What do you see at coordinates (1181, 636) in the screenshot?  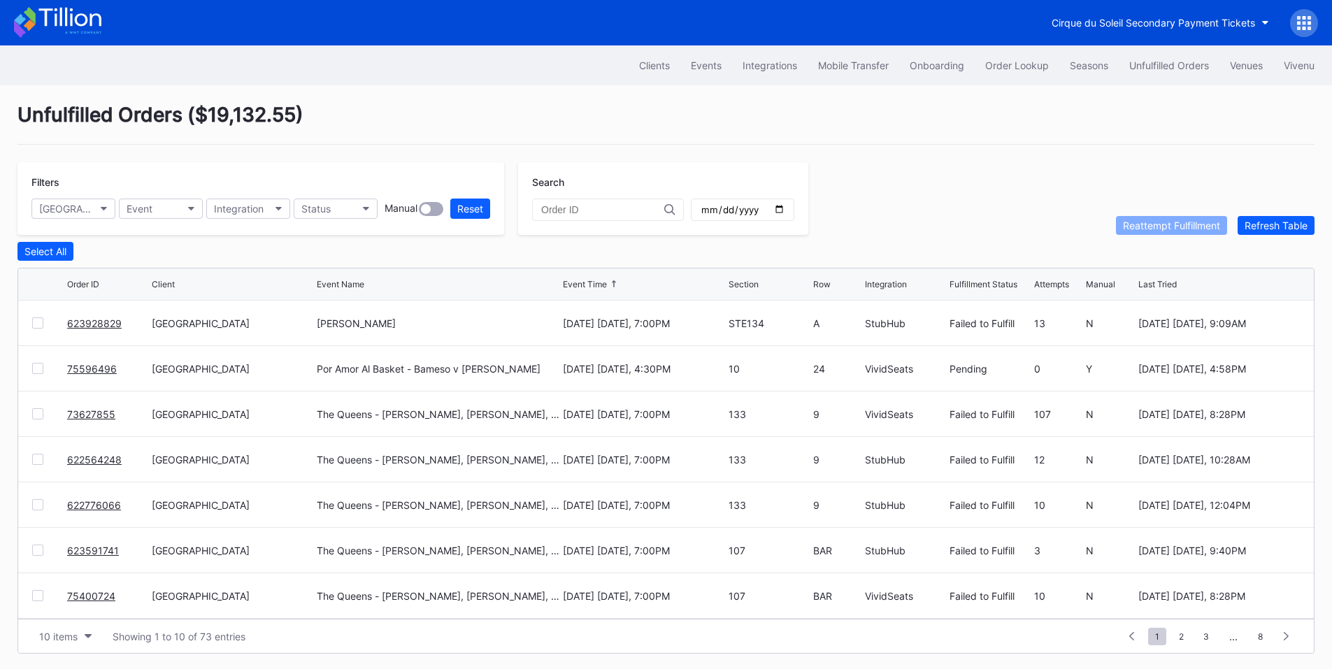 I see `span: 2` at bounding box center [1181, 636].